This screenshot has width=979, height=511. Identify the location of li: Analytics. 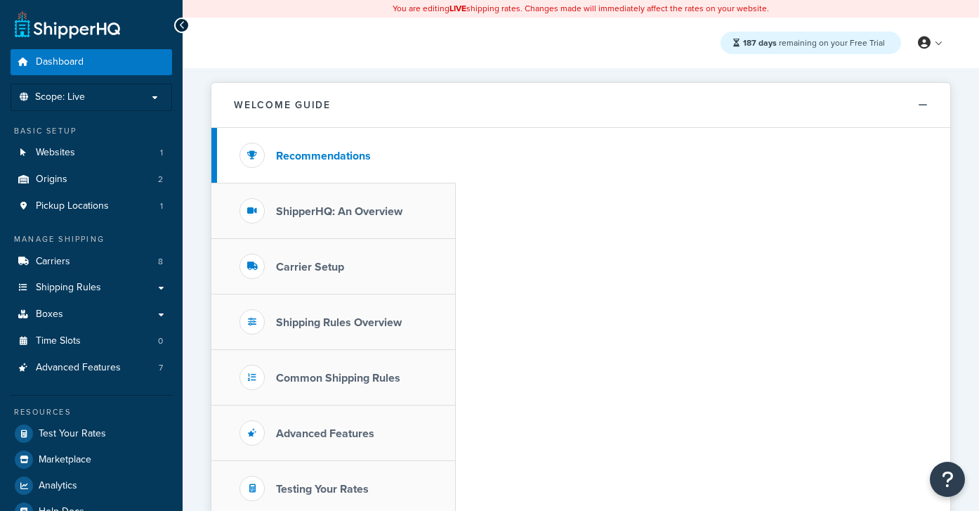
(91, 485).